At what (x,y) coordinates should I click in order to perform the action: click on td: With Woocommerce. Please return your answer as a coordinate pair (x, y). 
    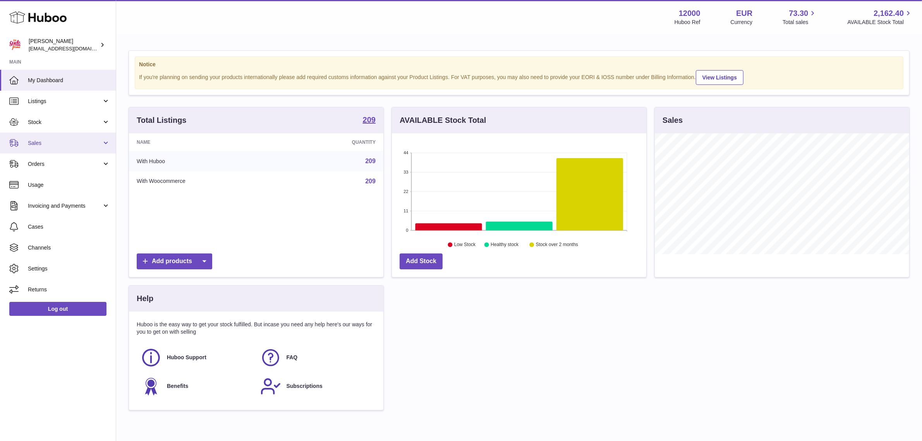
    Looking at the image, I should click on (208, 181).